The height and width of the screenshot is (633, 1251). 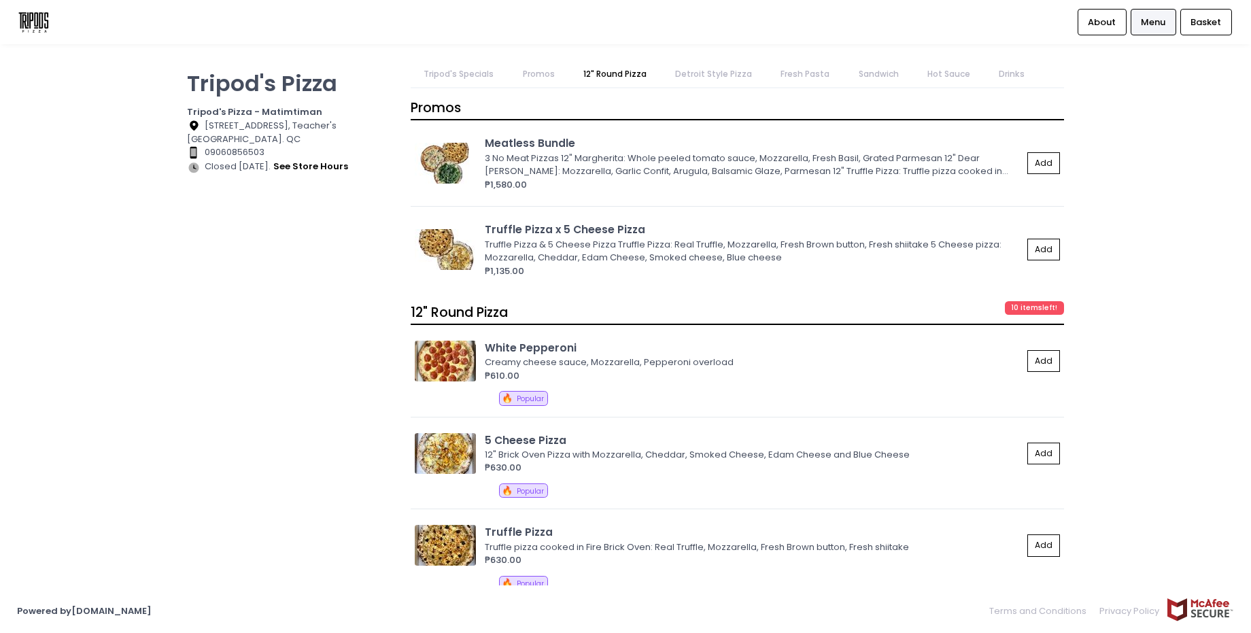 I want to click on button: see store hours, so click(x=311, y=167).